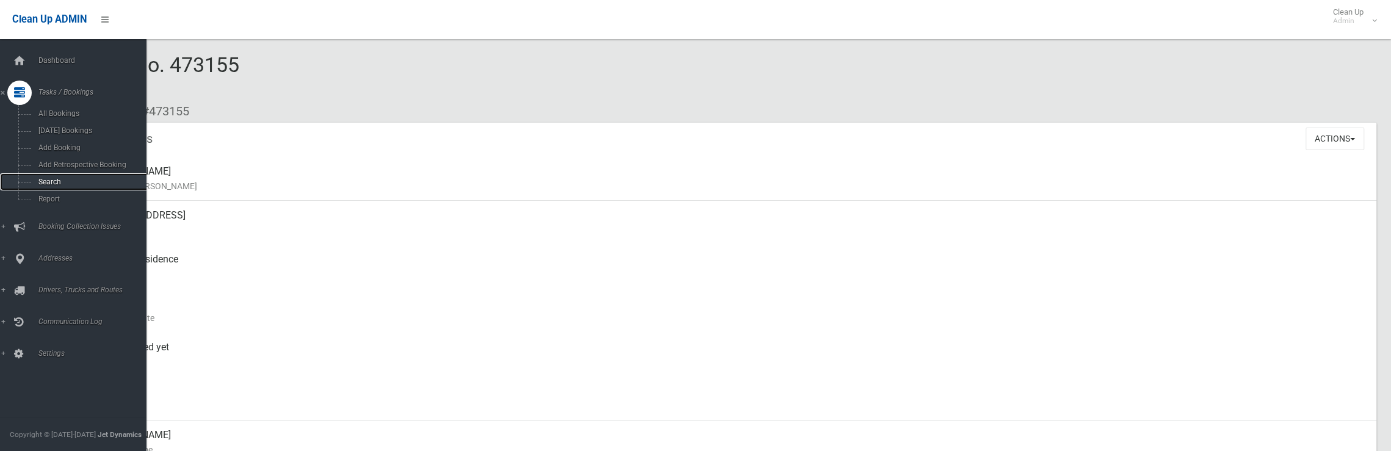 Image resolution: width=1391 pixels, height=451 pixels. I want to click on small: Admin, so click(1348, 21).